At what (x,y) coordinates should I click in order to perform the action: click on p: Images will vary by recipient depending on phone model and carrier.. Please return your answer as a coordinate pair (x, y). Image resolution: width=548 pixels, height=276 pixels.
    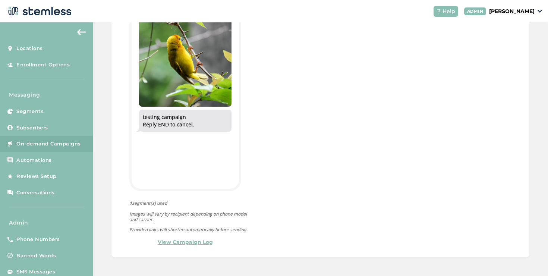
    Looking at the image, I should click on (189, 217).